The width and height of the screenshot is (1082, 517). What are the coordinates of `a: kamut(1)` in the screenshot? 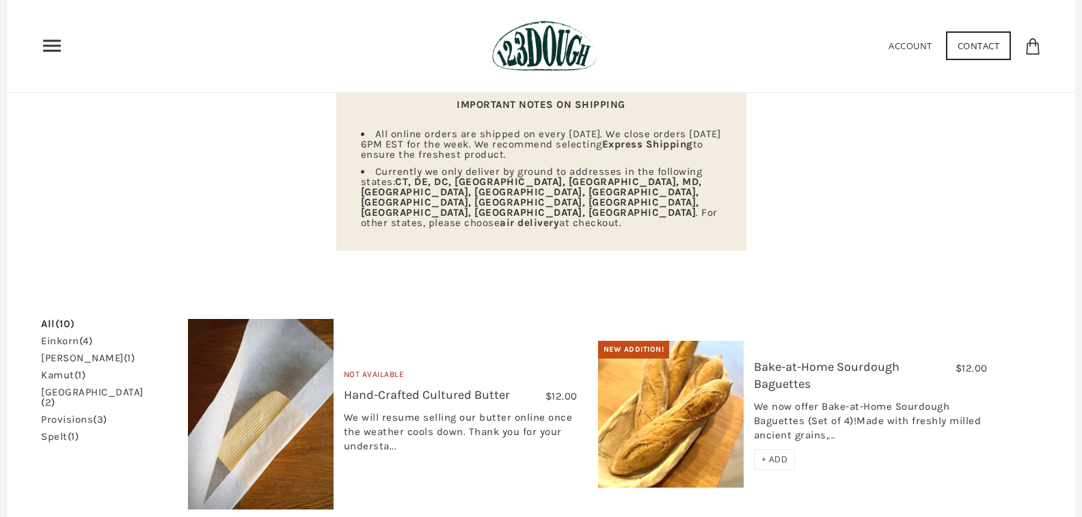 It's located at (63, 375).